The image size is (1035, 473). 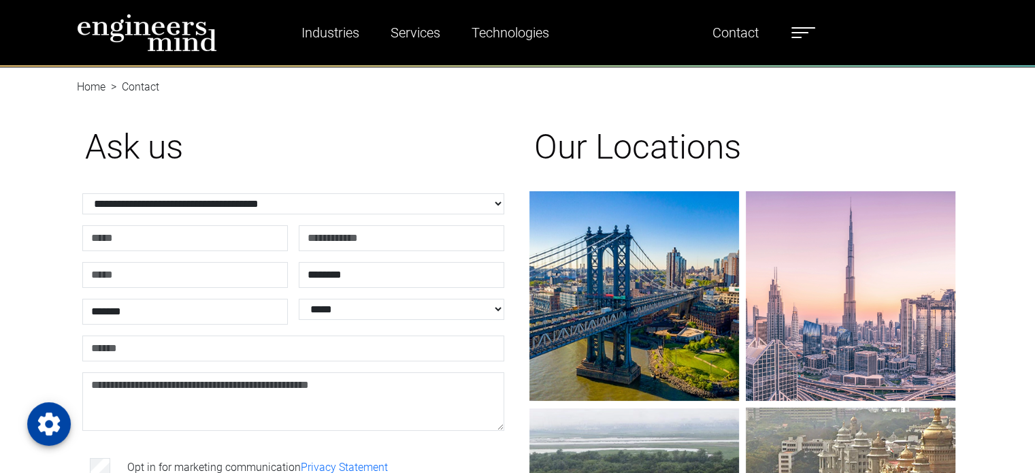 I want to click on h1: Ask us, so click(x=293, y=147).